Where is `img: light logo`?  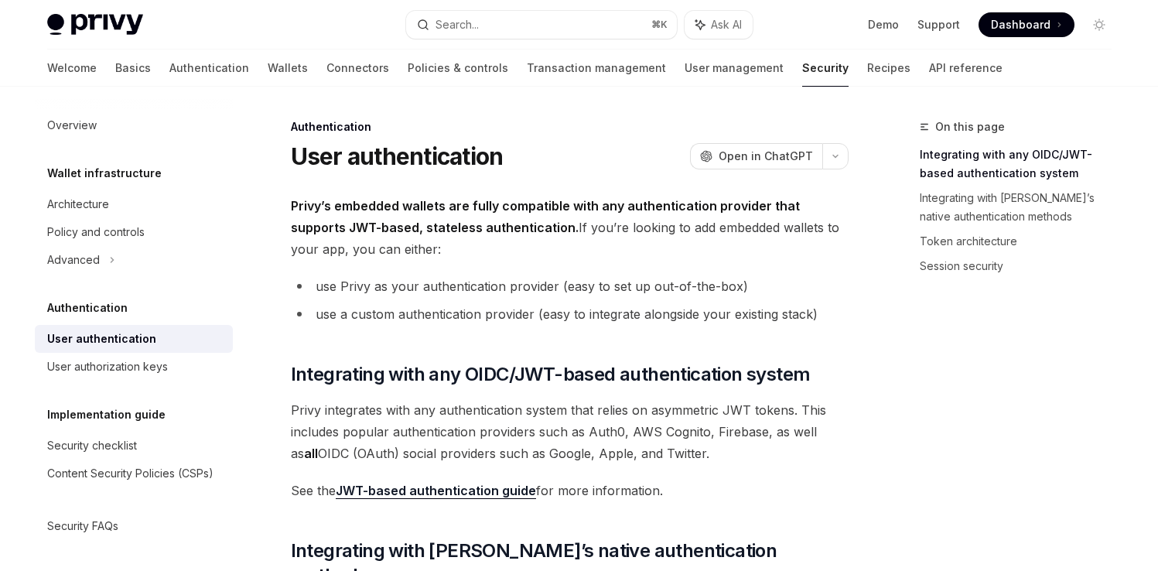
img: light logo is located at coordinates (95, 25).